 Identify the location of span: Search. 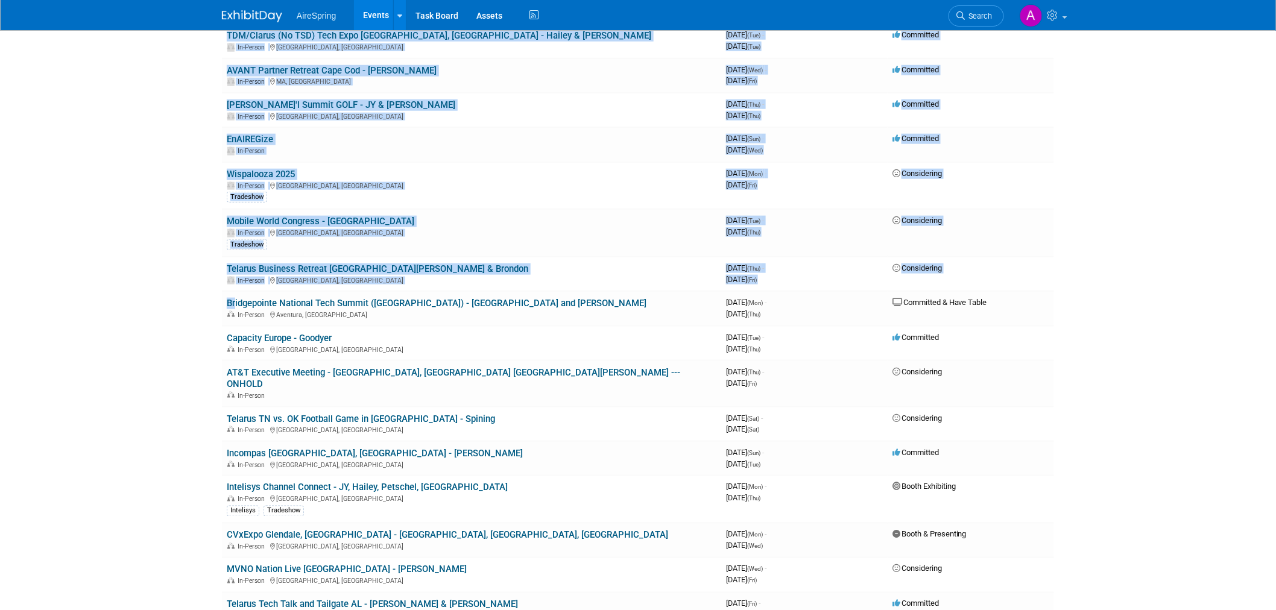
(979, 16).